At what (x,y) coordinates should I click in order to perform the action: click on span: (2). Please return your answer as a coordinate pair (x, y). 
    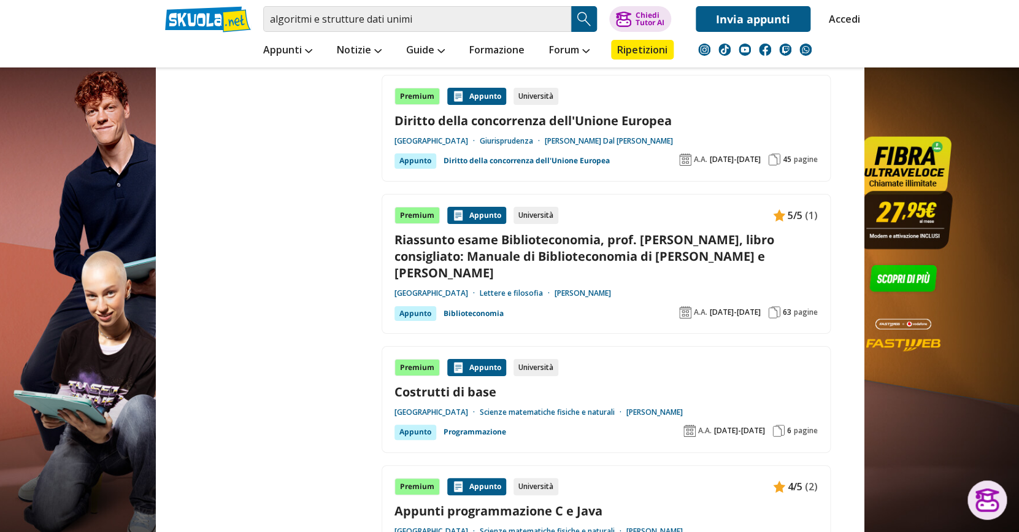
    Looking at the image, I should click on (811, 487).